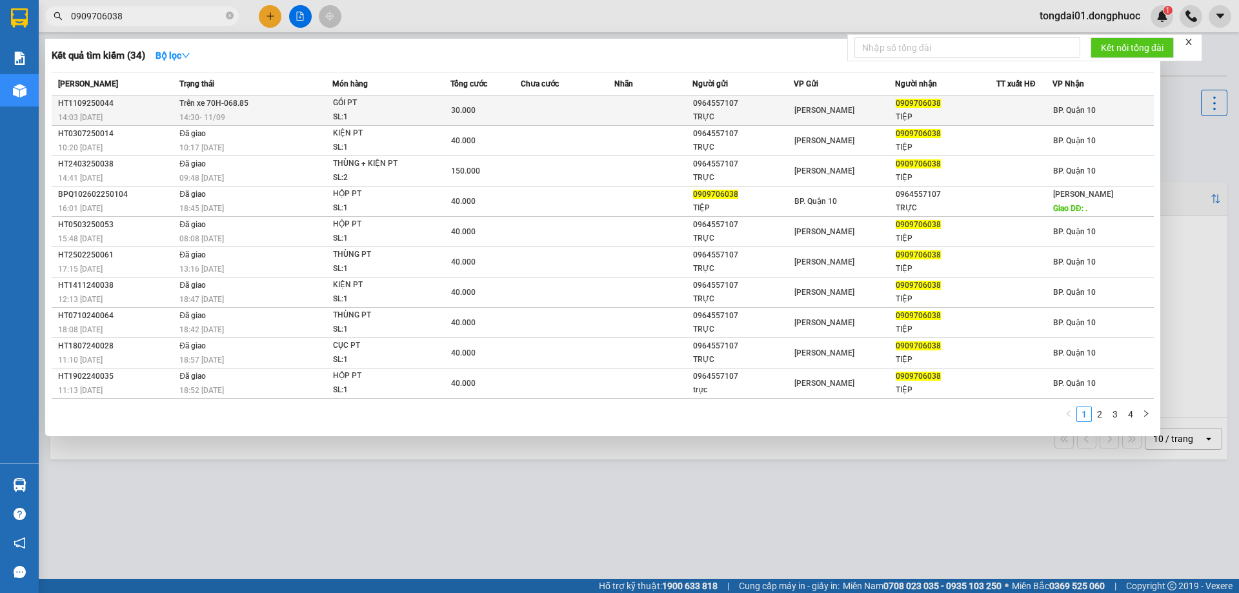 The height and width of the screenshot is (593, 1239). I want to click on div: SL: 2, so click(382, 178).